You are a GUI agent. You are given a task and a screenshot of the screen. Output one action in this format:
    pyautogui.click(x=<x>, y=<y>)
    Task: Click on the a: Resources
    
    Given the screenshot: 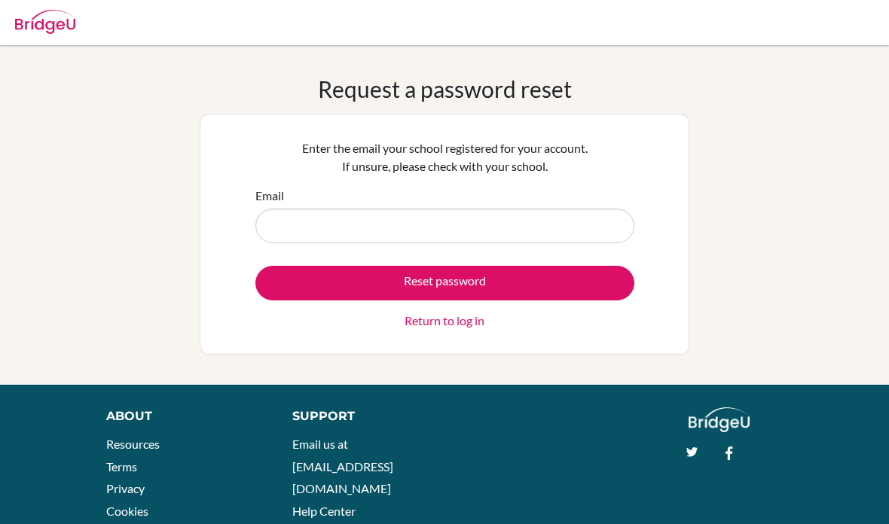 What is the action you would take?
    pyautogui.click(x=133, y=444)
    